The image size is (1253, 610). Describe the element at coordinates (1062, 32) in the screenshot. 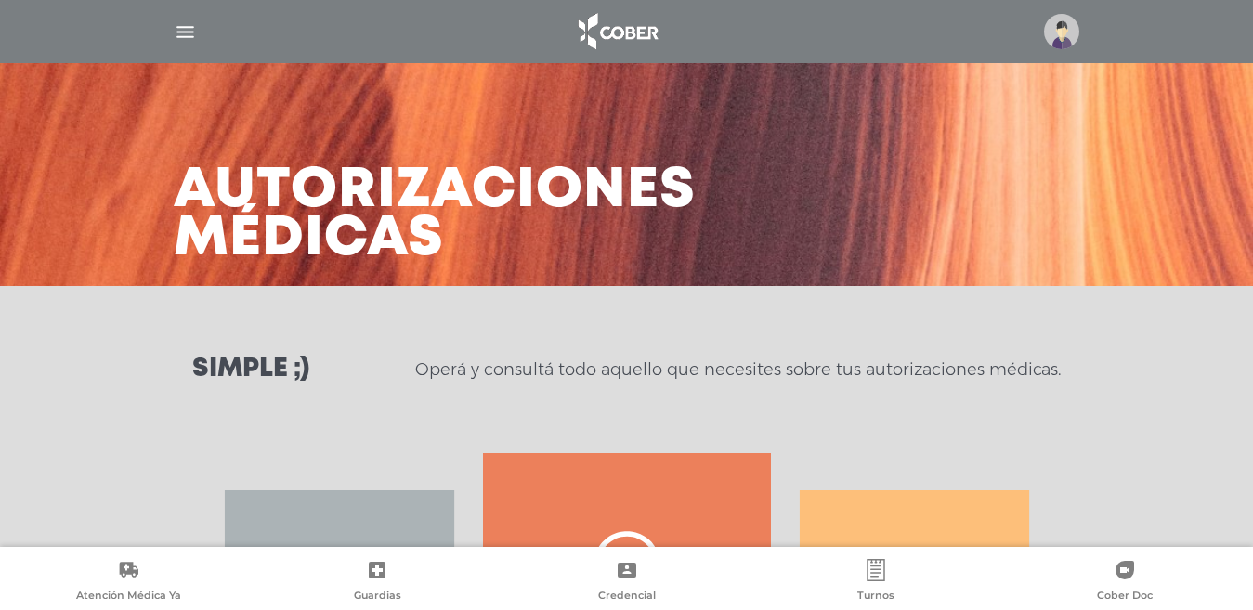

I see `img: profile-placeholder.svg` at that location.